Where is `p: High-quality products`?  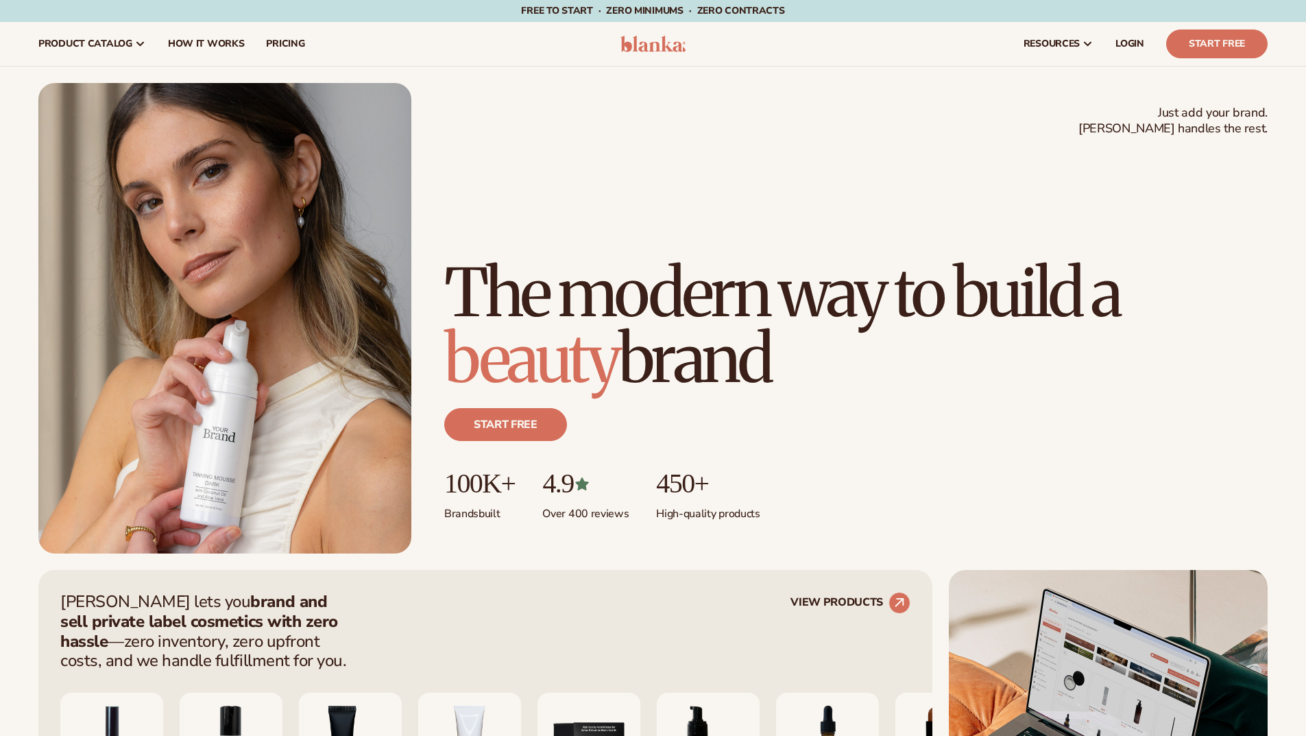 p: High-quality products is located at coordinates (708, 509).